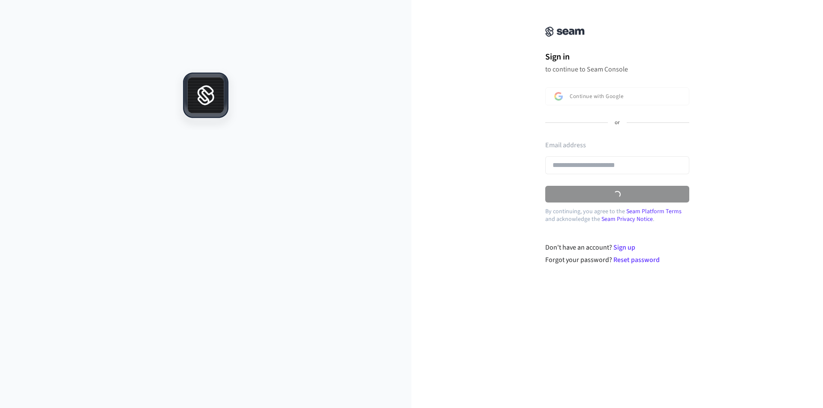  What do you see at coordinates (617, 260) in the screenshot?
I see `div: Forgot your password?` at bounding box center [617, 260].